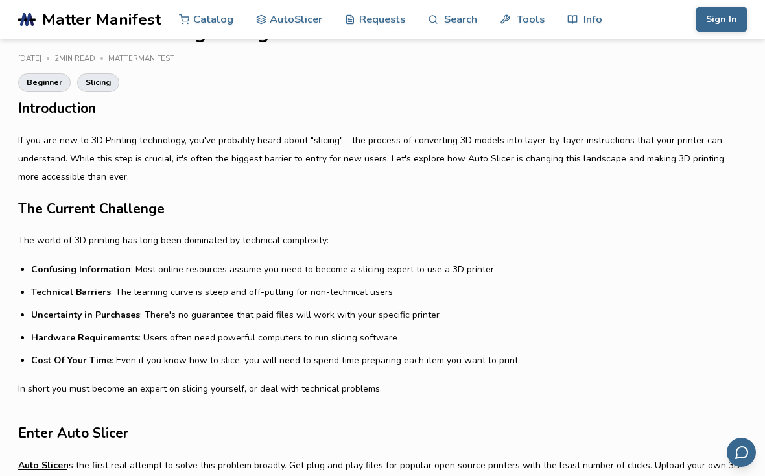  What do you see at coordinates (389, 269) in the screenshot?
I see `li: : Most online resources assume you need to become a slicing expert to use a 3D printer` at bounding box center [389, 269].